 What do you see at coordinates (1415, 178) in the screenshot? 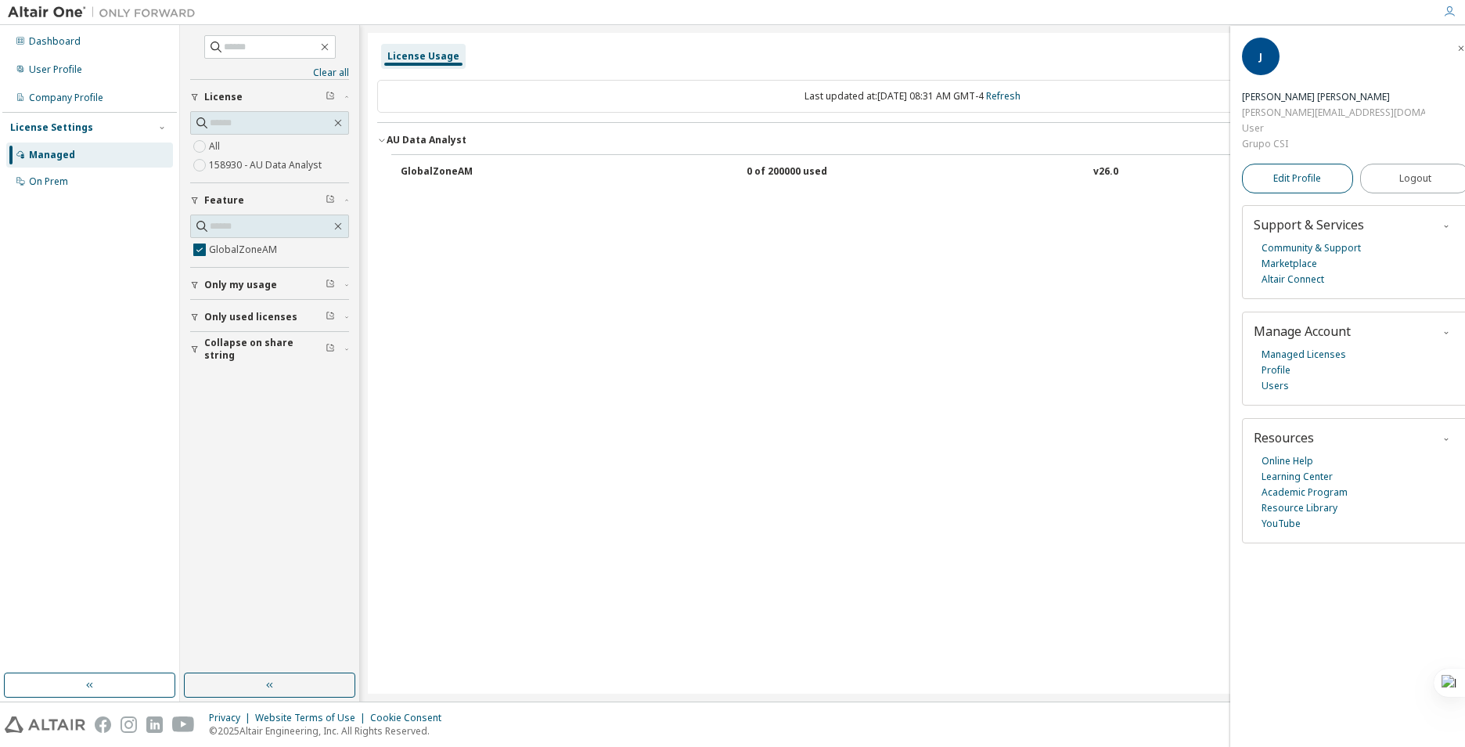
I see `span: Logout` at bounding box center [1415, 178].